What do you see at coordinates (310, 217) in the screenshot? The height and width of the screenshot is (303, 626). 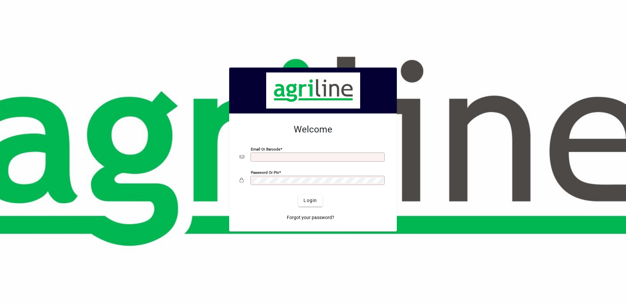 I see `span: Forgot your password?` at bounding box center [310, 217].